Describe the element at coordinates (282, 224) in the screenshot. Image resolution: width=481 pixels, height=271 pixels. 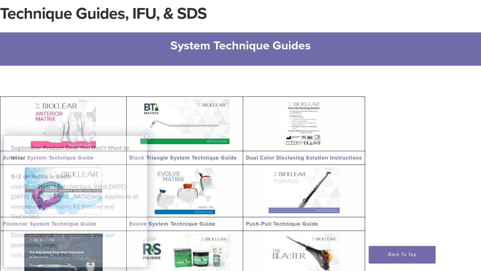
I see `a: Push-Pull Technique Guide` at that location.